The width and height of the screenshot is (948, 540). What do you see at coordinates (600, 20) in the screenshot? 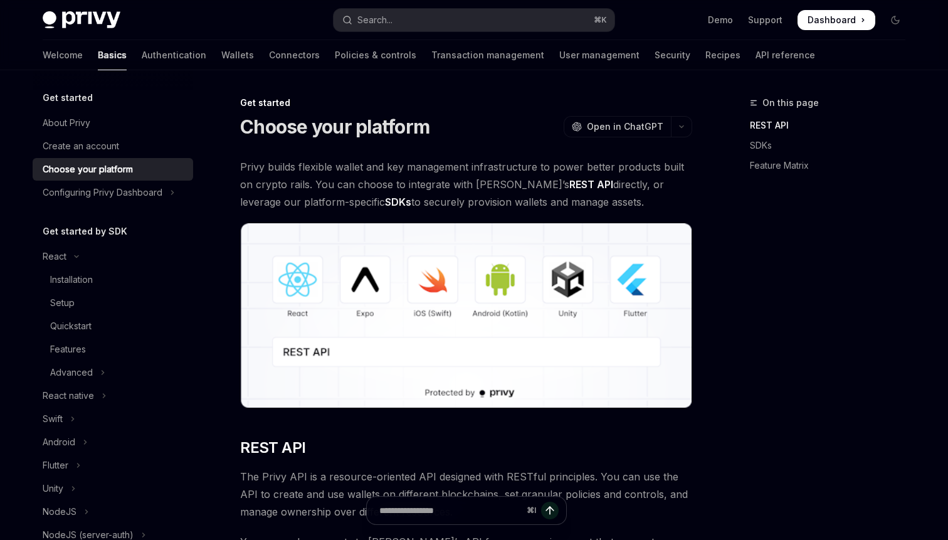
I see `span: ⌘ K` at bounding box center [600, 20].